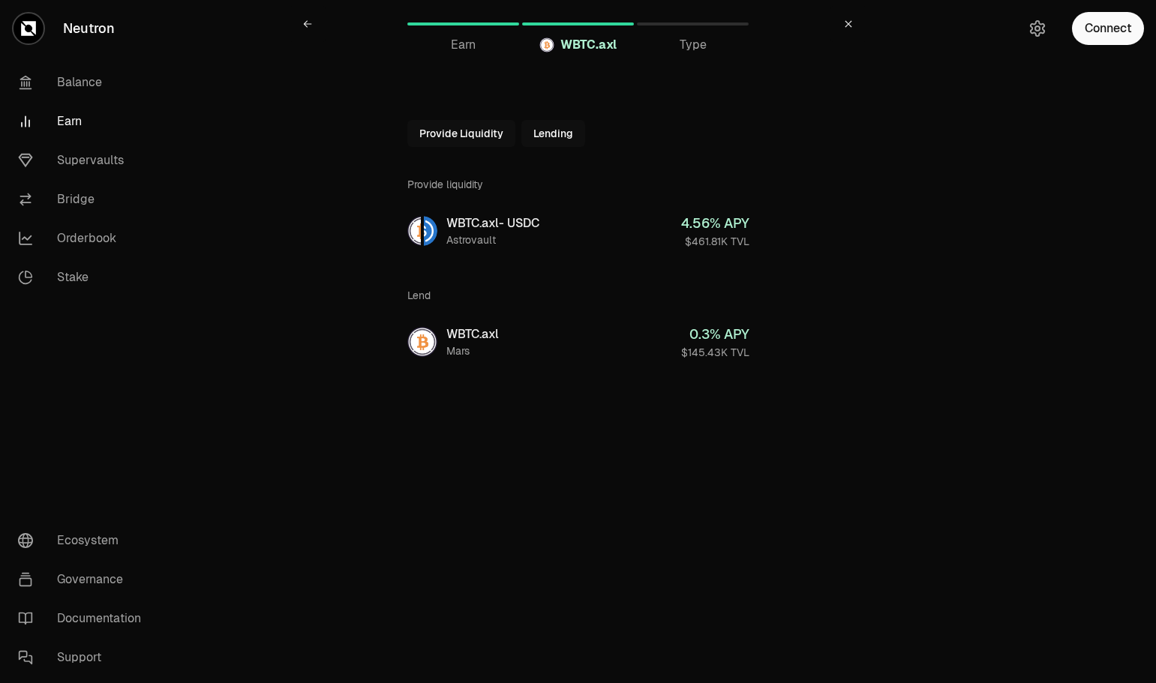 The height and width of the screenshot is (683, 1156). I want to click on span: Earn, so click(463, 45).